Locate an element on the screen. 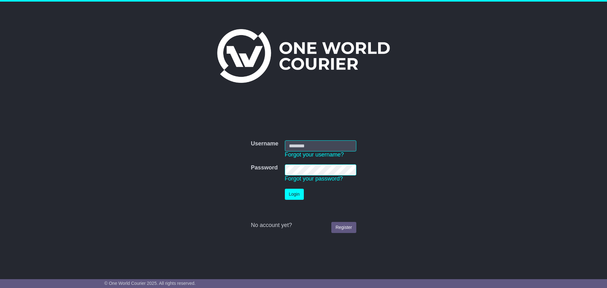 The width and height of the screenshot is (607, 288). span: © One World Courier 2025. All rights reserved. is located at coordinates (150, 283).